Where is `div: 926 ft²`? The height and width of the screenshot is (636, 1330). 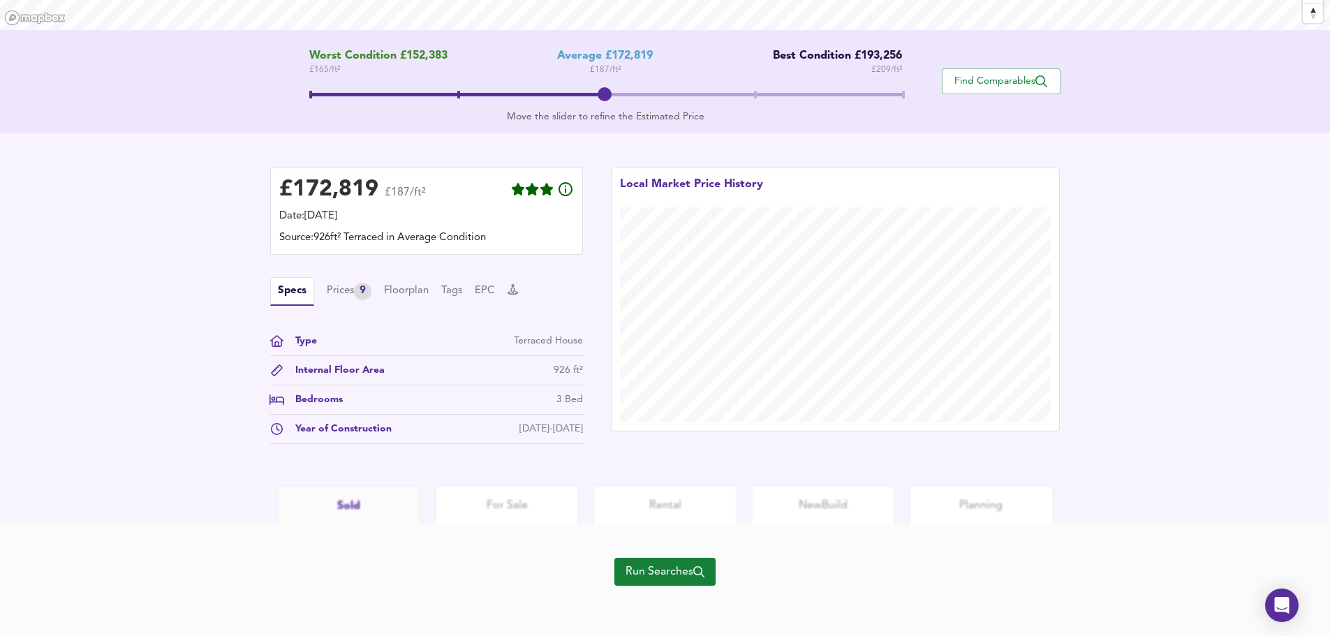
div: 926 ft² is located at coordinates (568, 370).